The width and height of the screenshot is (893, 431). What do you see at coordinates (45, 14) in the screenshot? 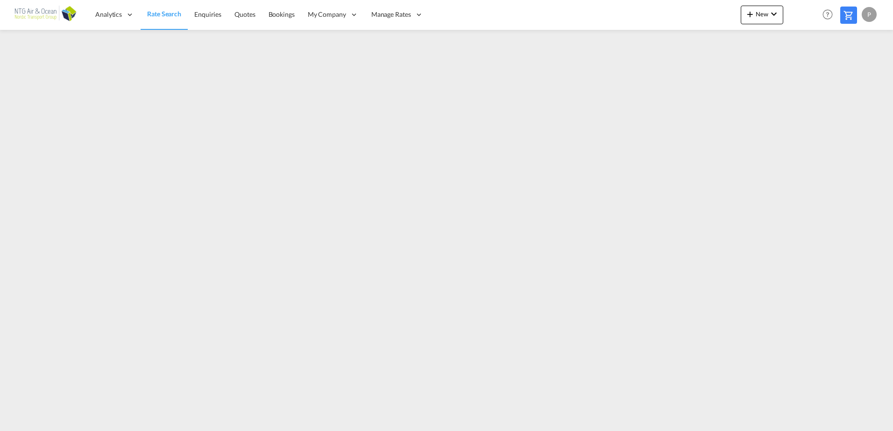
I see `img: af31b1c0b01f11ecbc353f8e72265e29.png` at bounding box center [45, 14].